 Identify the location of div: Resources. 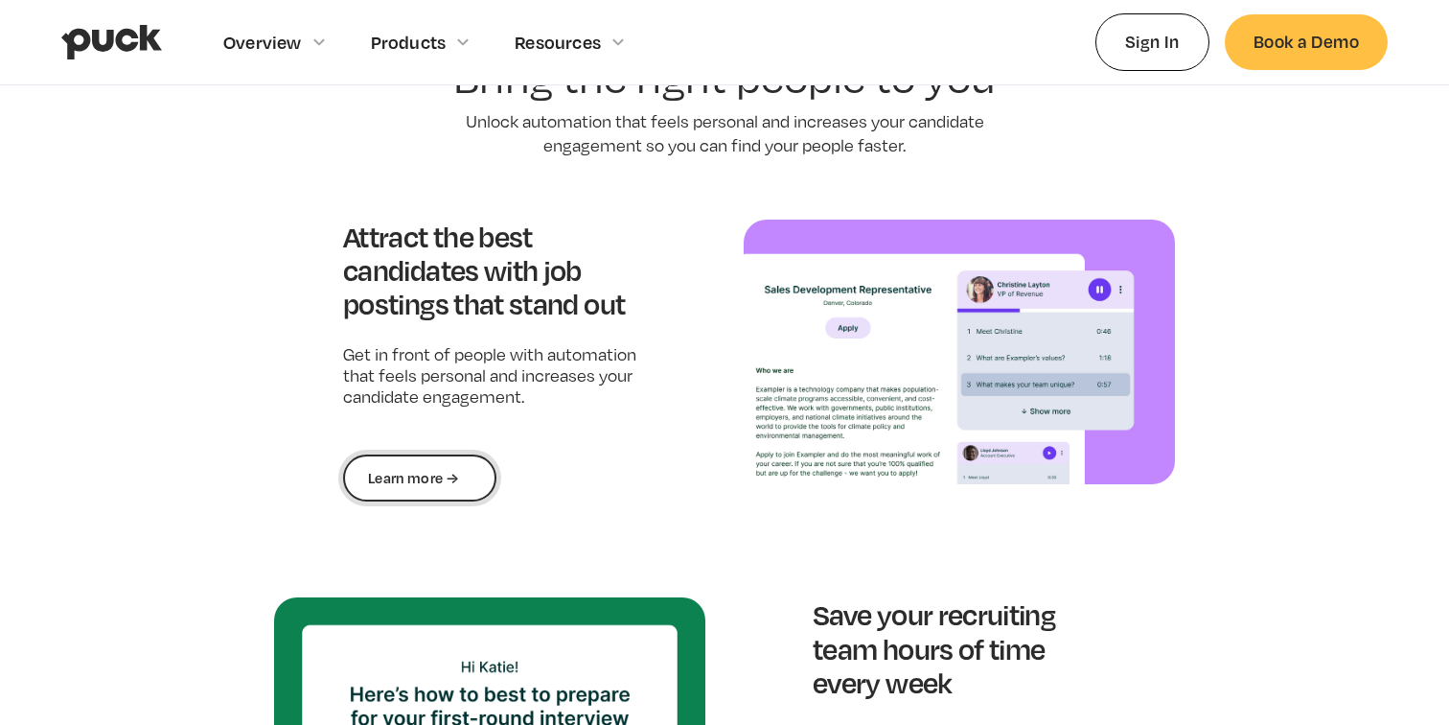
(558, 42).